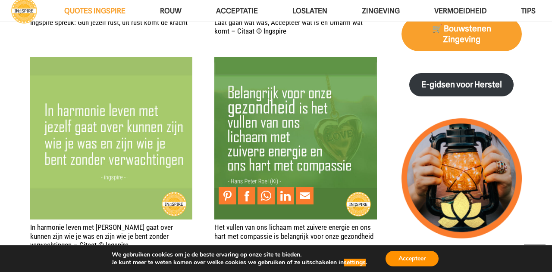 Image resolution: width=552 pixels, height=272 pixels. Describe the element at coordinates (171, 11) in the screenshot. I see `span: ROUW` at that location.